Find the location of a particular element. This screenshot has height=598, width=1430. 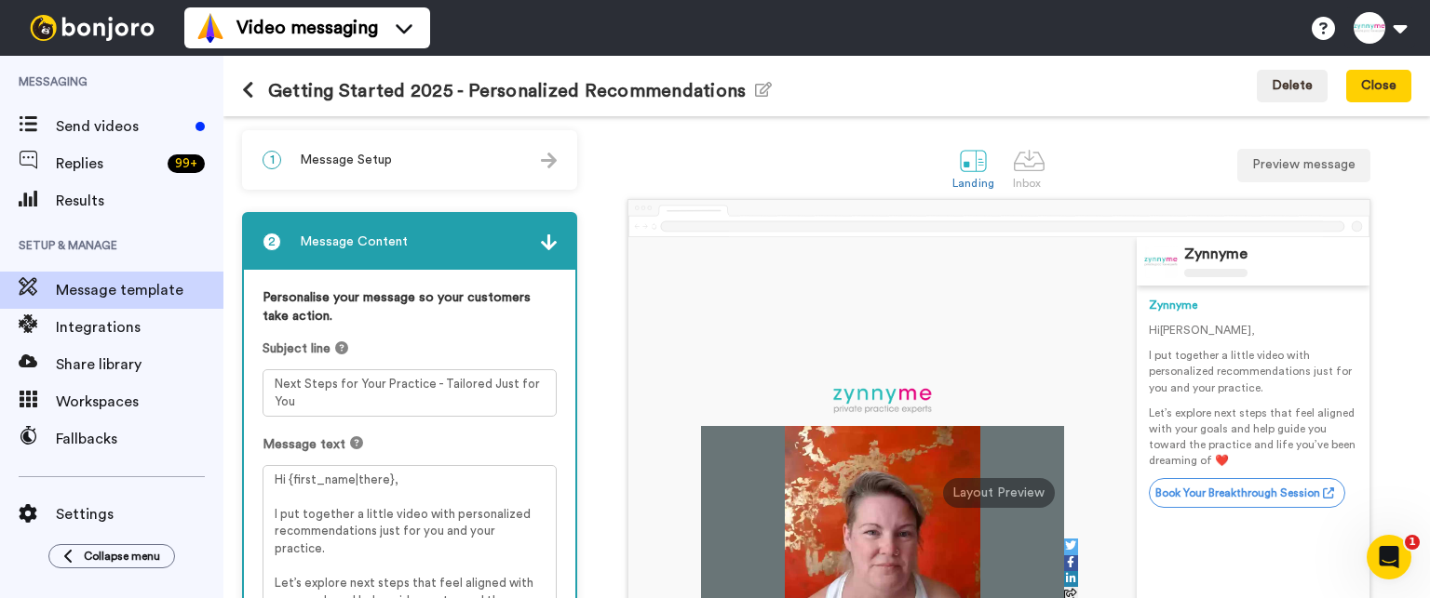

span: Collapse menu is located at coordinates (122, 557).